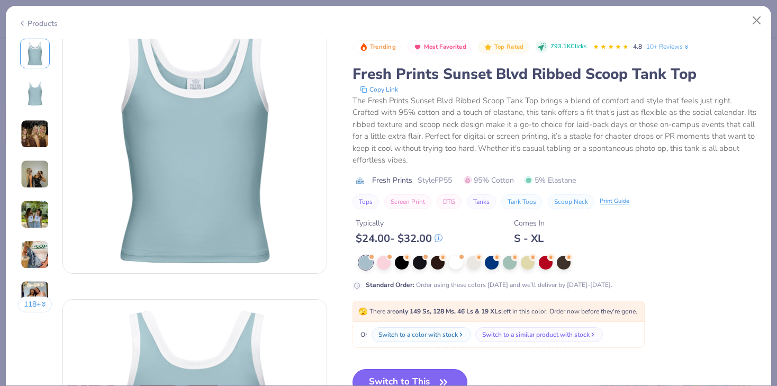 Image resolution: width=777 pixels, height=386 pixels. What do you see at coordinates (366, 202) in the screenshot?
I see `button: Tops` at bounding box center [366, 202].